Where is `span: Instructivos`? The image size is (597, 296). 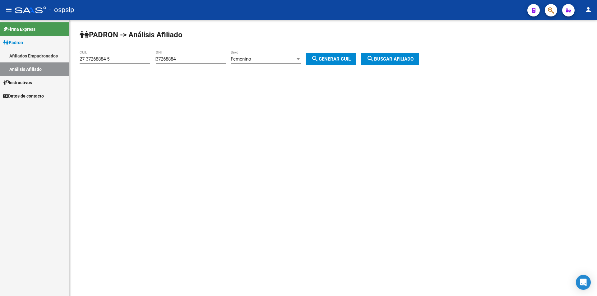 span: Instructivos is located at coordinates (17, 83).